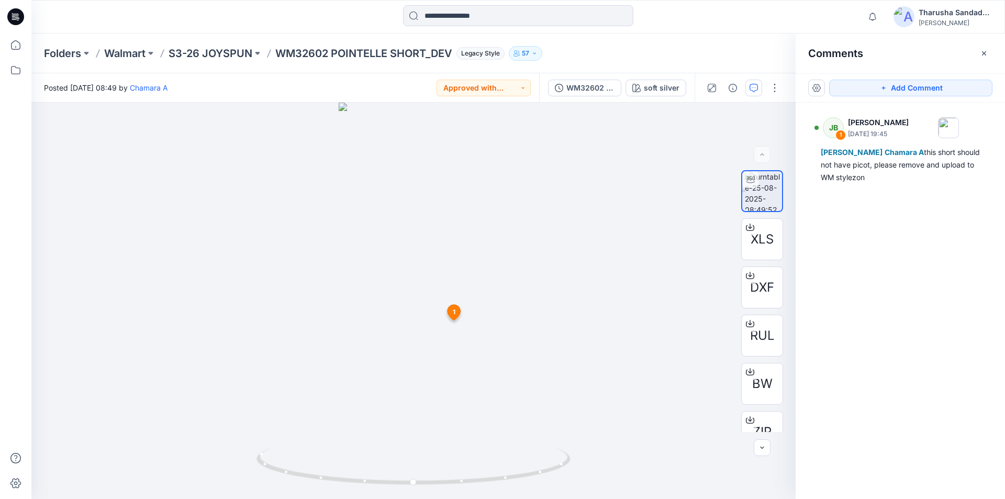  Describe the element at coordinates (763, 191) in the screenshot. I see `img: turntable-25-08-2025-08:49:52` at that location.